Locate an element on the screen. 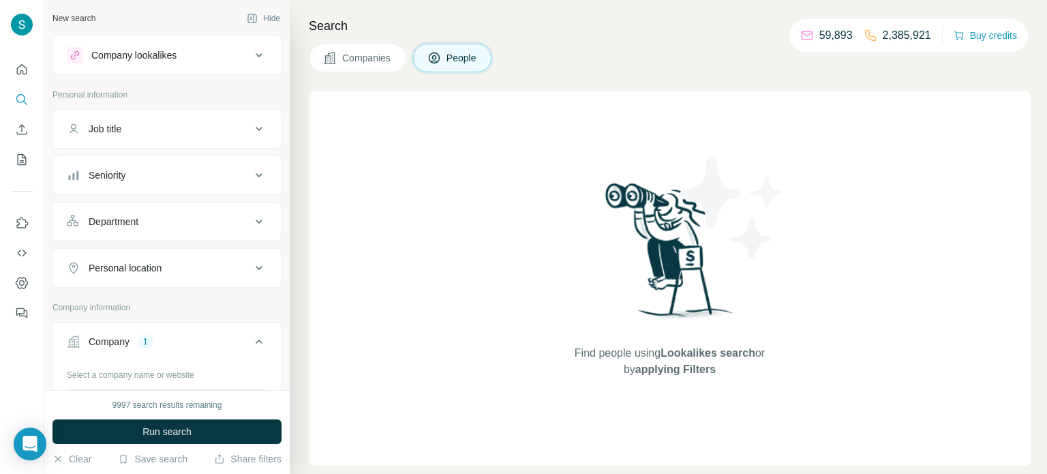 This screenshot has width=1047, height=474. button: Run search is located at coordinates (167, 432).